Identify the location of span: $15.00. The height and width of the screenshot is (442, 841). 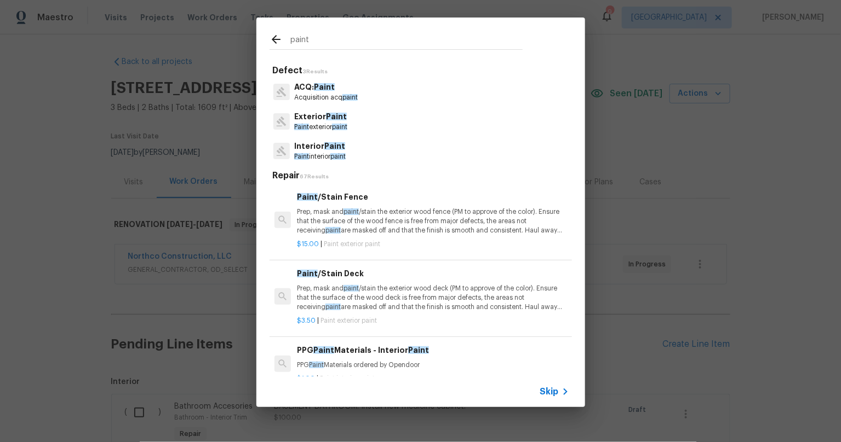
(308, 244).